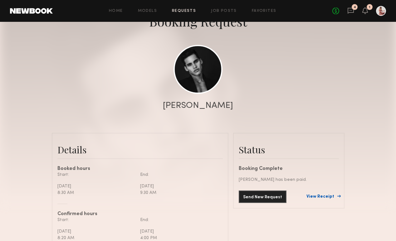 The image size is (396, 241). What do you see at coordinates (140, 150) in the screenshot?
I see `div: Details` at bounding box center [140, 150].